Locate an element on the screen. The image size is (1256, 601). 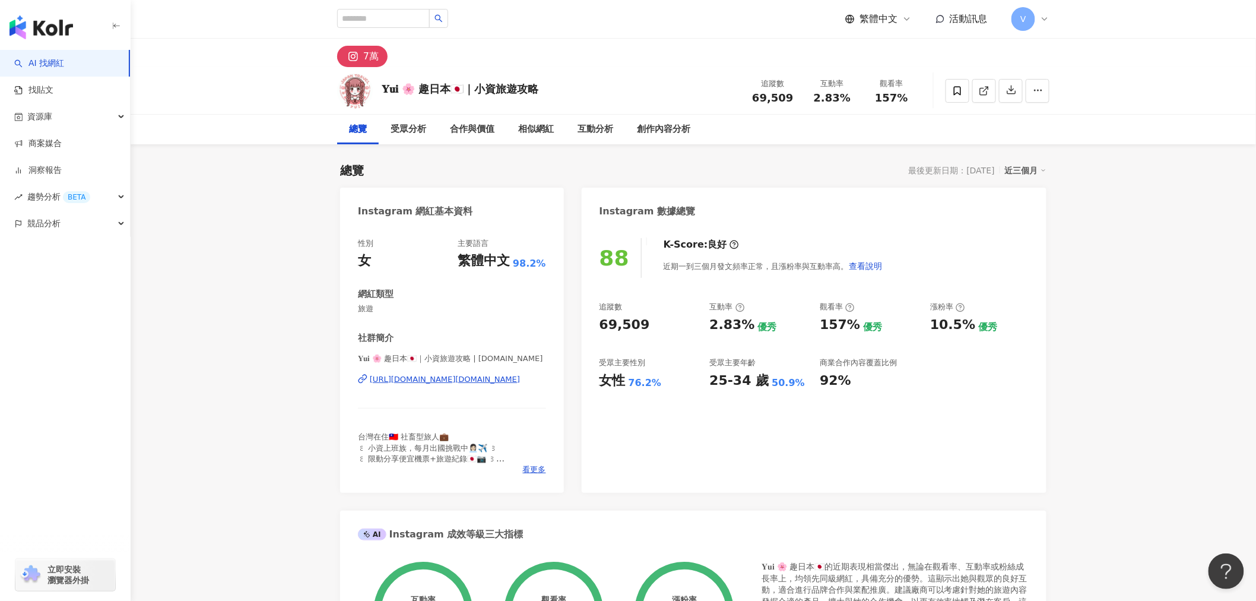
a: searchAI 找網紅 is located at coordinates (39, 64).